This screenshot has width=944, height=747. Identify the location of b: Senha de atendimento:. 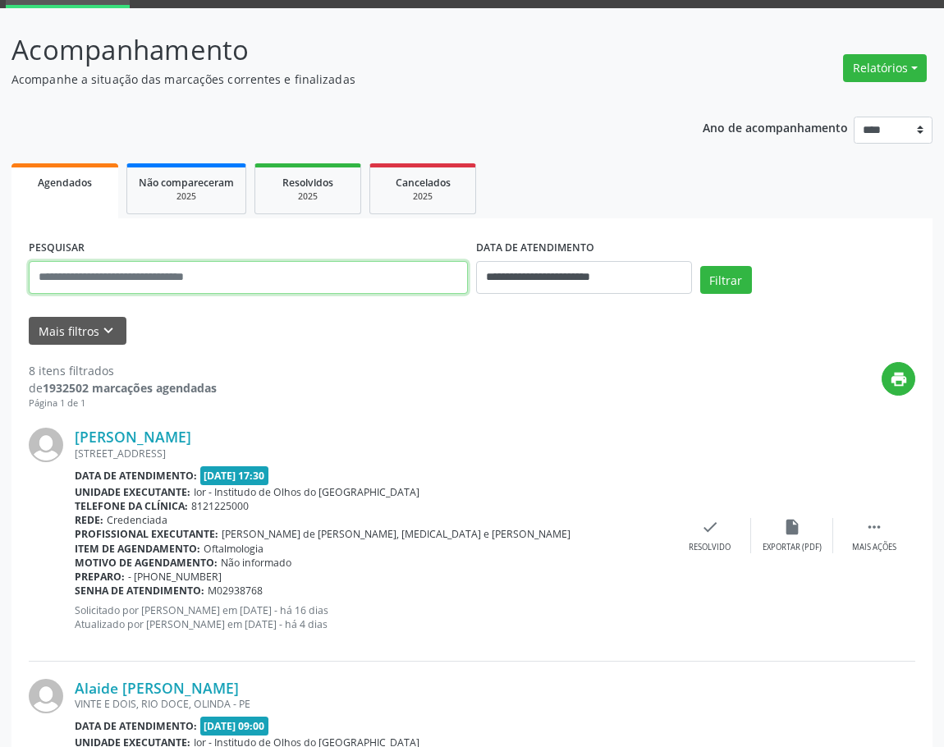
(140, 590).